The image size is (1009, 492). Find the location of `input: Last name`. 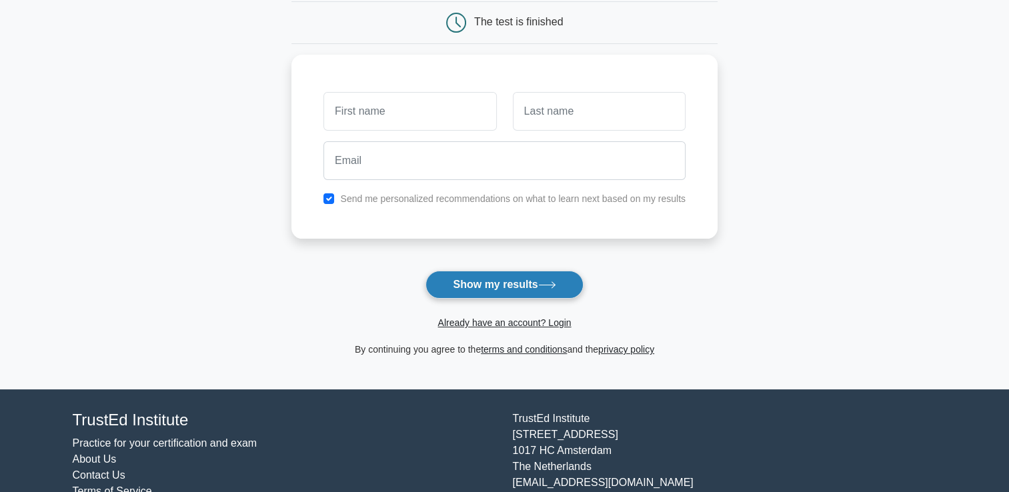

input: Last name is located at coordinates (599, 111).